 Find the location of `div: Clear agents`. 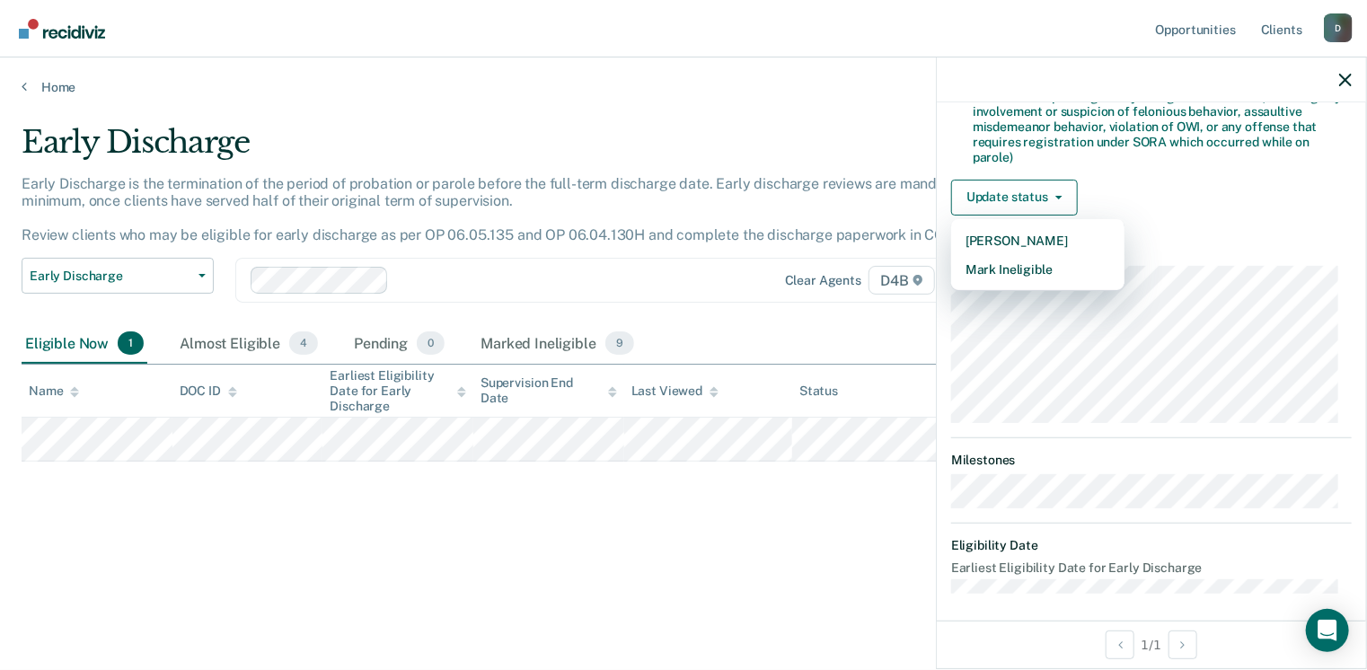

div: Clear agents is located at coordinates (822, 280).